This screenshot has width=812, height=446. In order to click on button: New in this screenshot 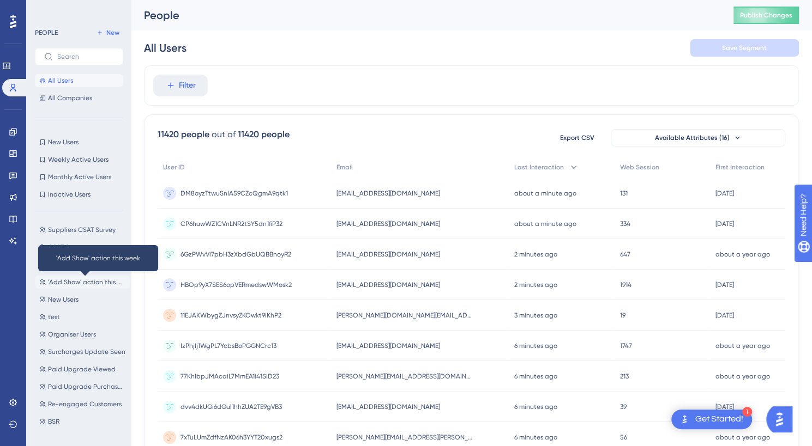, I will do `click(108, 33)`.